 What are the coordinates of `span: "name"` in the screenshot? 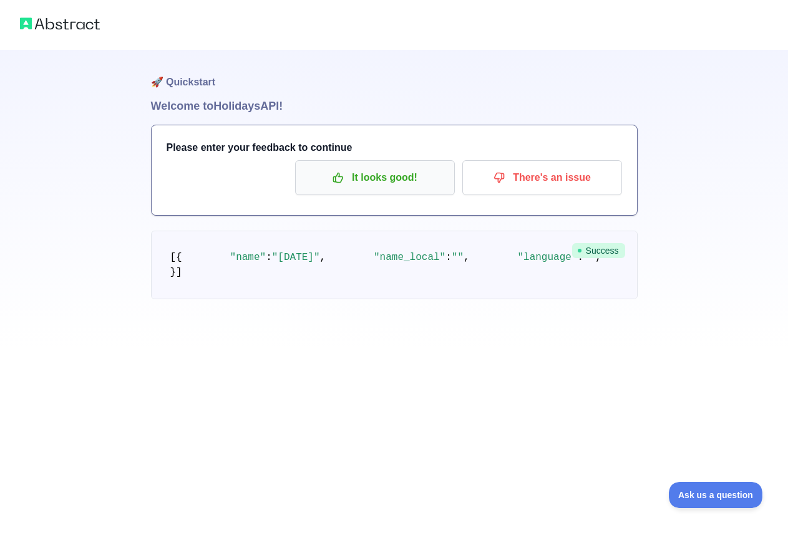 It's located at (248, 258).